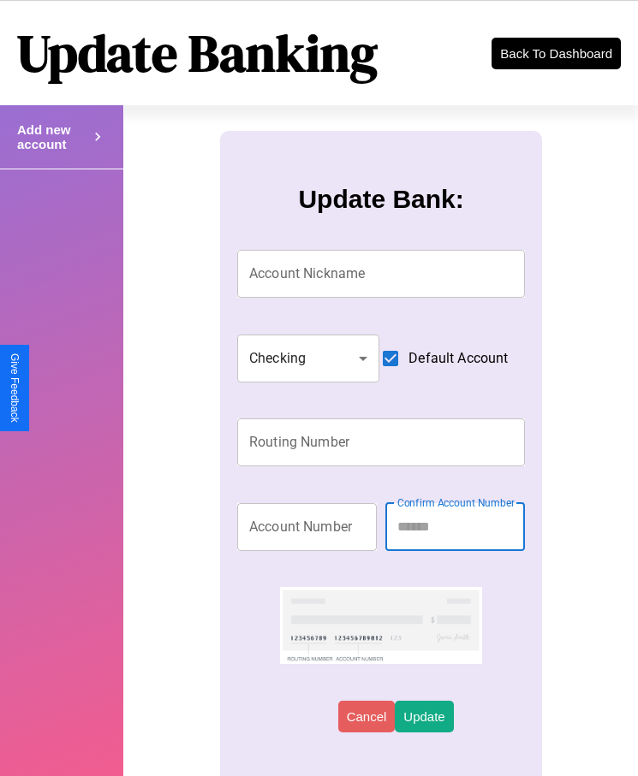 The width and height of the screenshot is (638, 776). Describe the element at coordinates (308, 359) in the screenshot. I see `div: Checking` at that location.